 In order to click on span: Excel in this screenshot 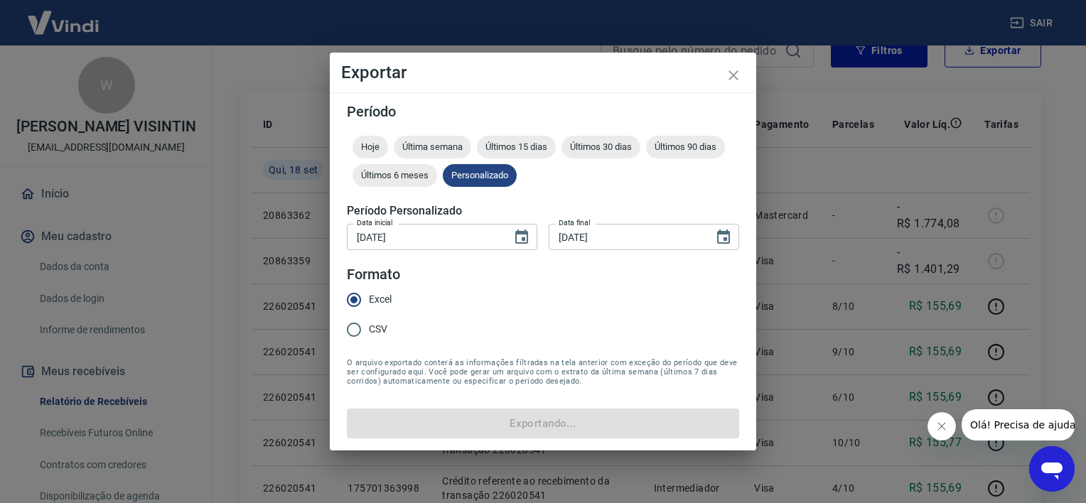, I will do `click(380, 299)`.